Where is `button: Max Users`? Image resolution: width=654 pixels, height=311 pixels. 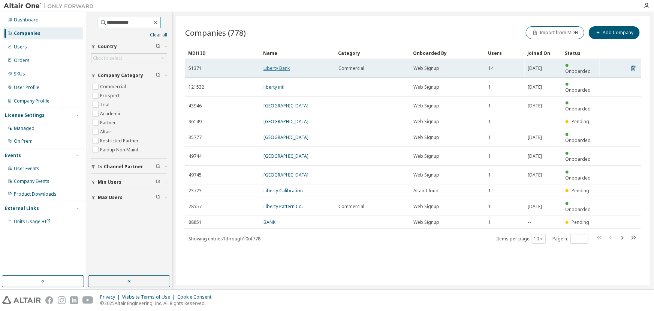 button: Max Users is located at coordinates (129, 197).